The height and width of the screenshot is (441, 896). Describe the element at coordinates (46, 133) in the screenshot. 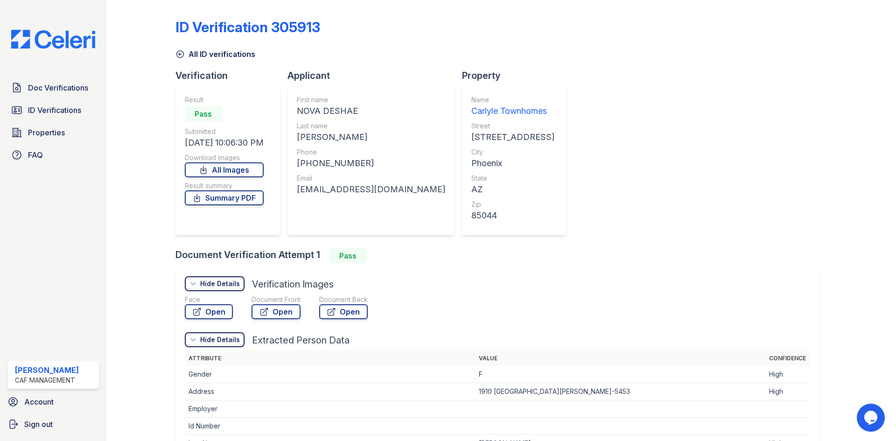

I see `span: Properties` at that location.